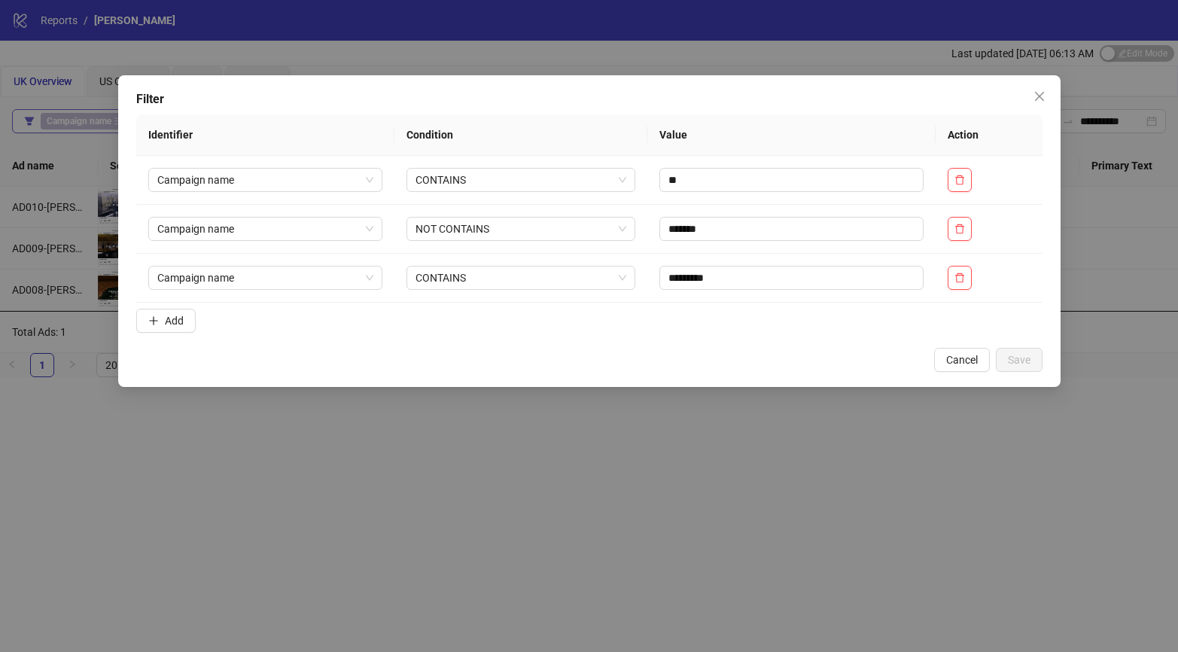 This screenshot has height=652, width=1178. What do you see at coordinates (154, 321) in the screenshot?
I see `span: plus` at bounding box center [154, 321].